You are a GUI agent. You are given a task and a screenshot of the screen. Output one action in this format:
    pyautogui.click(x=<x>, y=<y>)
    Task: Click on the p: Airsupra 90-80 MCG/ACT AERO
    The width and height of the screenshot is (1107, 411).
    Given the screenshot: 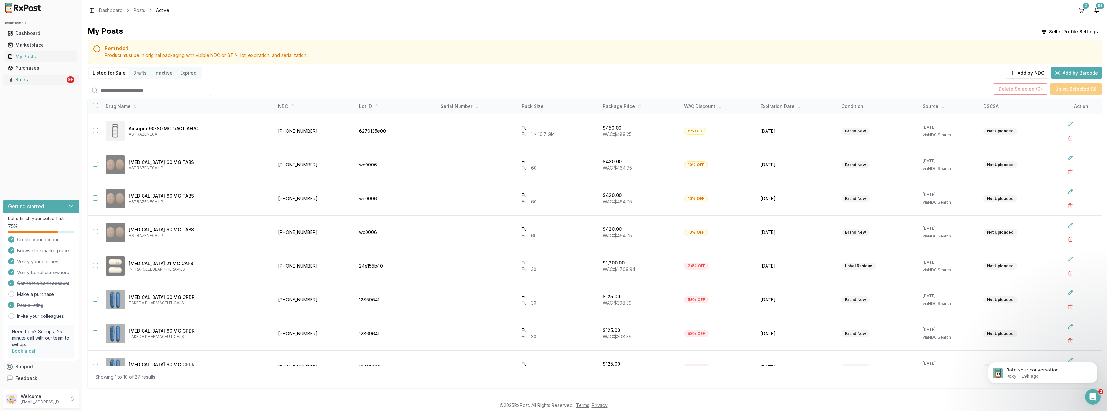 What is the action you would take?
    pyautogui.click(x=199, y=129)
    